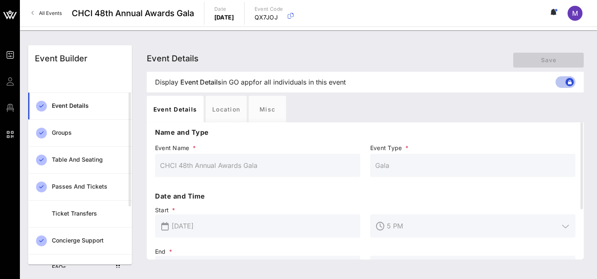 The width and height of the screenshot is (597, 279). I want to click on span: m, so click(575, 13).